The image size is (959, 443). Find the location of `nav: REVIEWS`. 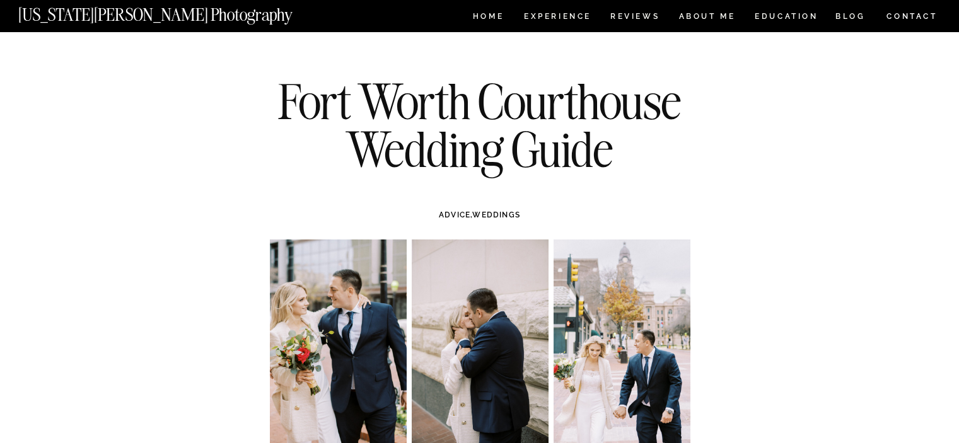

nav: REVIEWS is located at coordinates (634, 18).